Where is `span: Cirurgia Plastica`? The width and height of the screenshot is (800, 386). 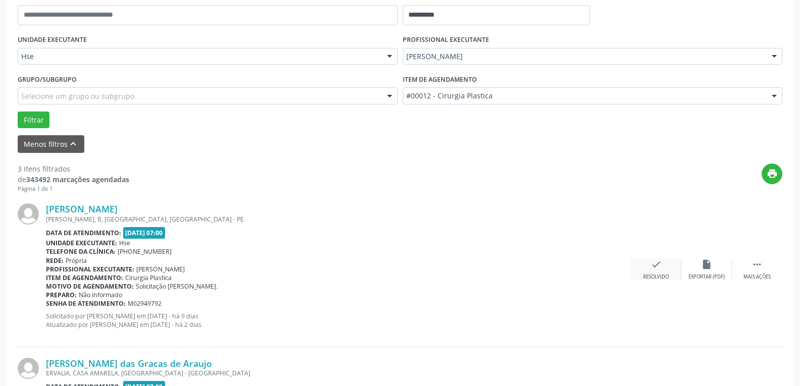 span: Cirurgia Plastica is located at coordinates (148, 278).